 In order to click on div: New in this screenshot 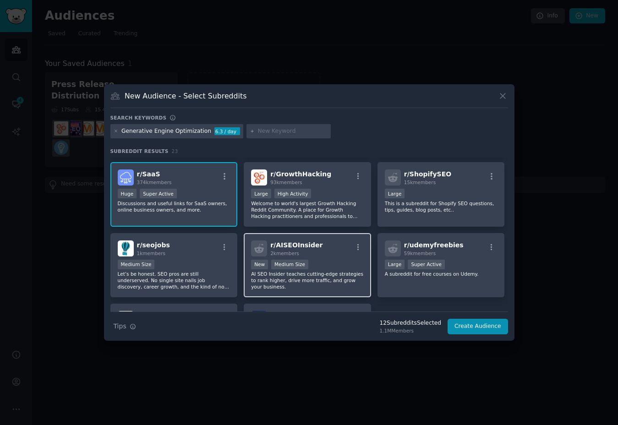, I will do `click(259, 264)`.